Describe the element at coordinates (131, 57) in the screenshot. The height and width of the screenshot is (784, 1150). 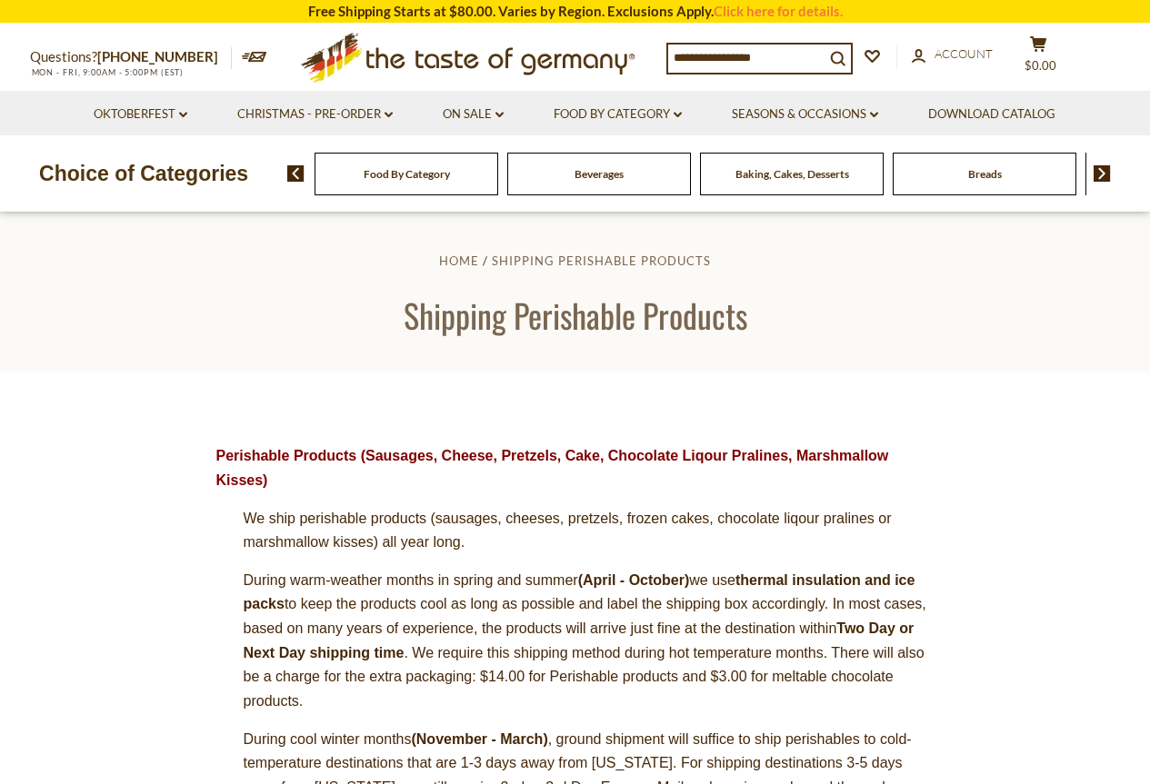
I see `p: Questions?` at that location.